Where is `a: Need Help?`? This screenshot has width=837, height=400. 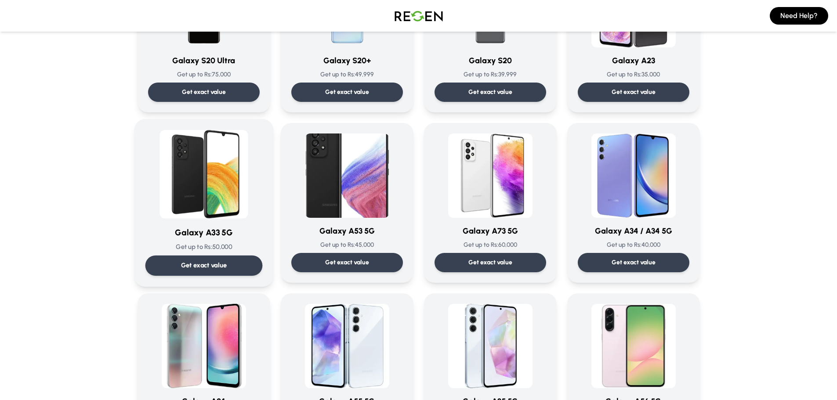
a: Need Help? is located at coordinates (798, 16).